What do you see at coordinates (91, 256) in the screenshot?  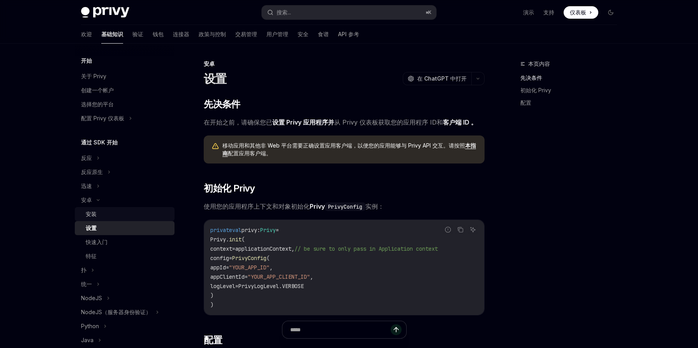 I see `font: 特征` at bounding box center [91, 256].